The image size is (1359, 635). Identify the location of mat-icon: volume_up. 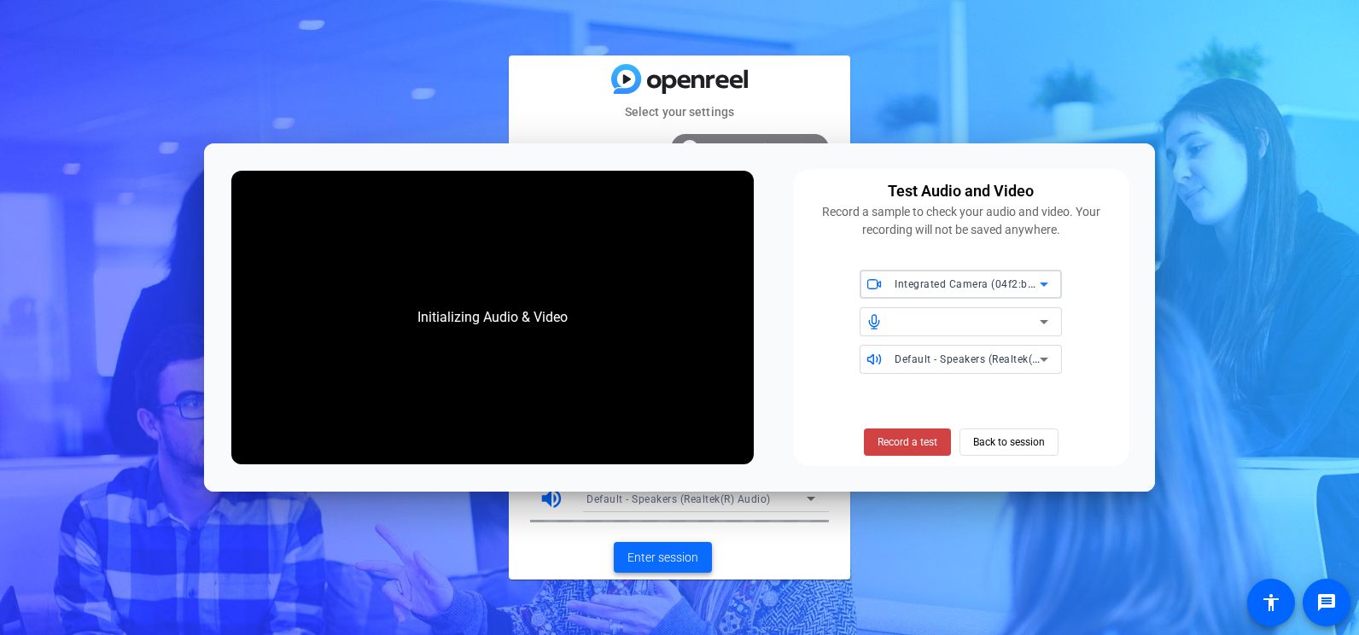
(552, 499).